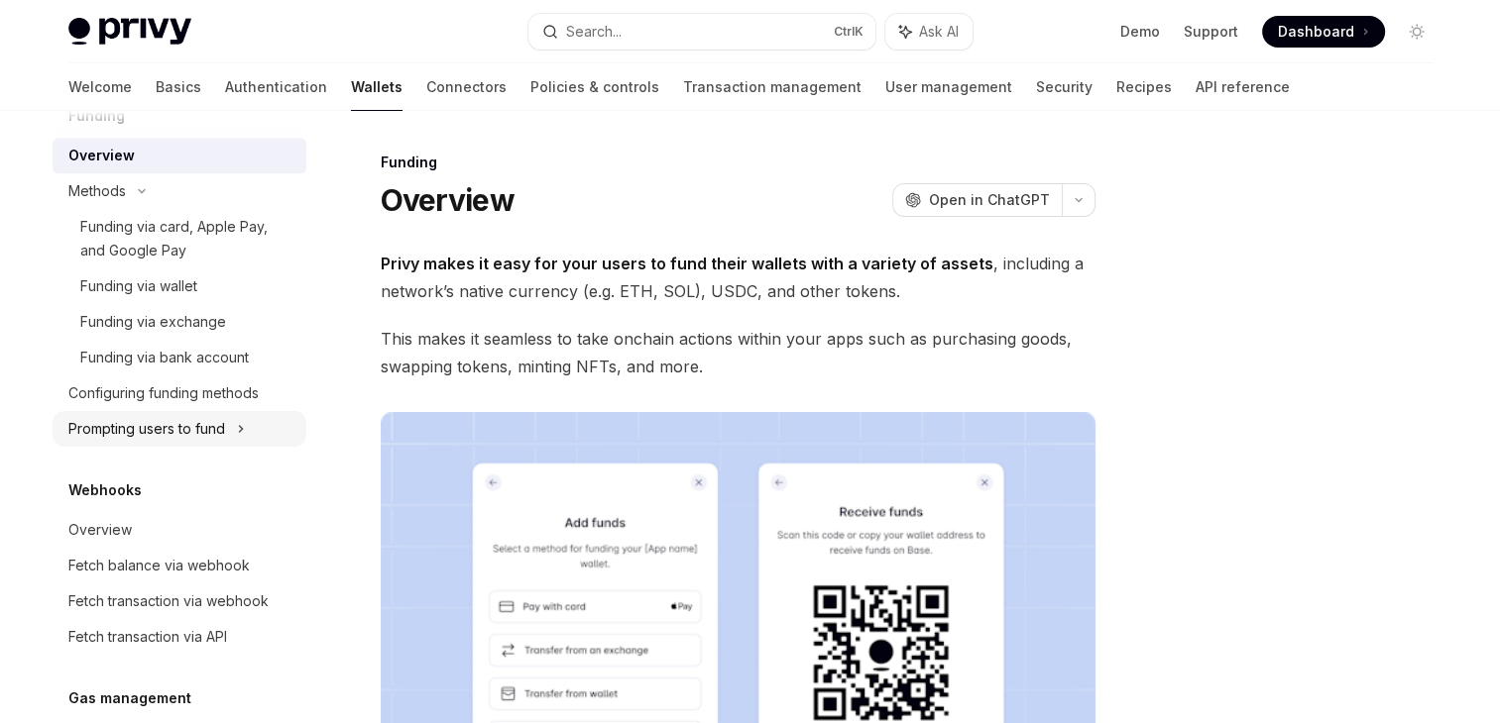  I want to click on a: Fetch transaction via webhook, so click(179, 602).